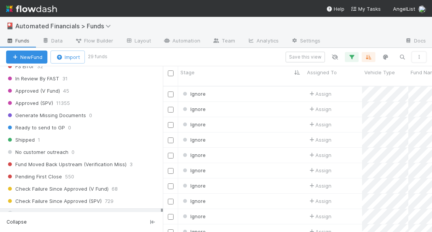  What do you see at coordinates (94, 41) in the screenshot?
I see `a: Flow Builder` at bounding box center [94, 41].